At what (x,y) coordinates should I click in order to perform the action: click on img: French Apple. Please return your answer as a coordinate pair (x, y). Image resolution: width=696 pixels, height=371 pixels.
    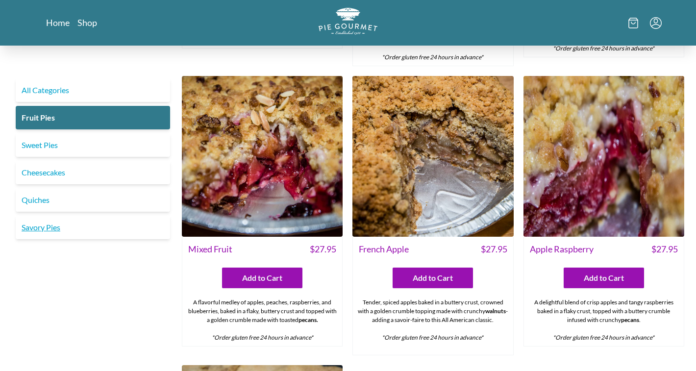
    Looking at the image, I should click on (433, 156).